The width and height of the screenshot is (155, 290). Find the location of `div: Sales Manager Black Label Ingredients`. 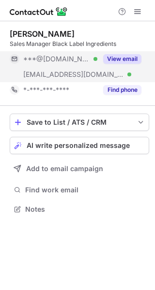

div: Sales Manager Black Label Ingredients is located at coordinates (79, 44).